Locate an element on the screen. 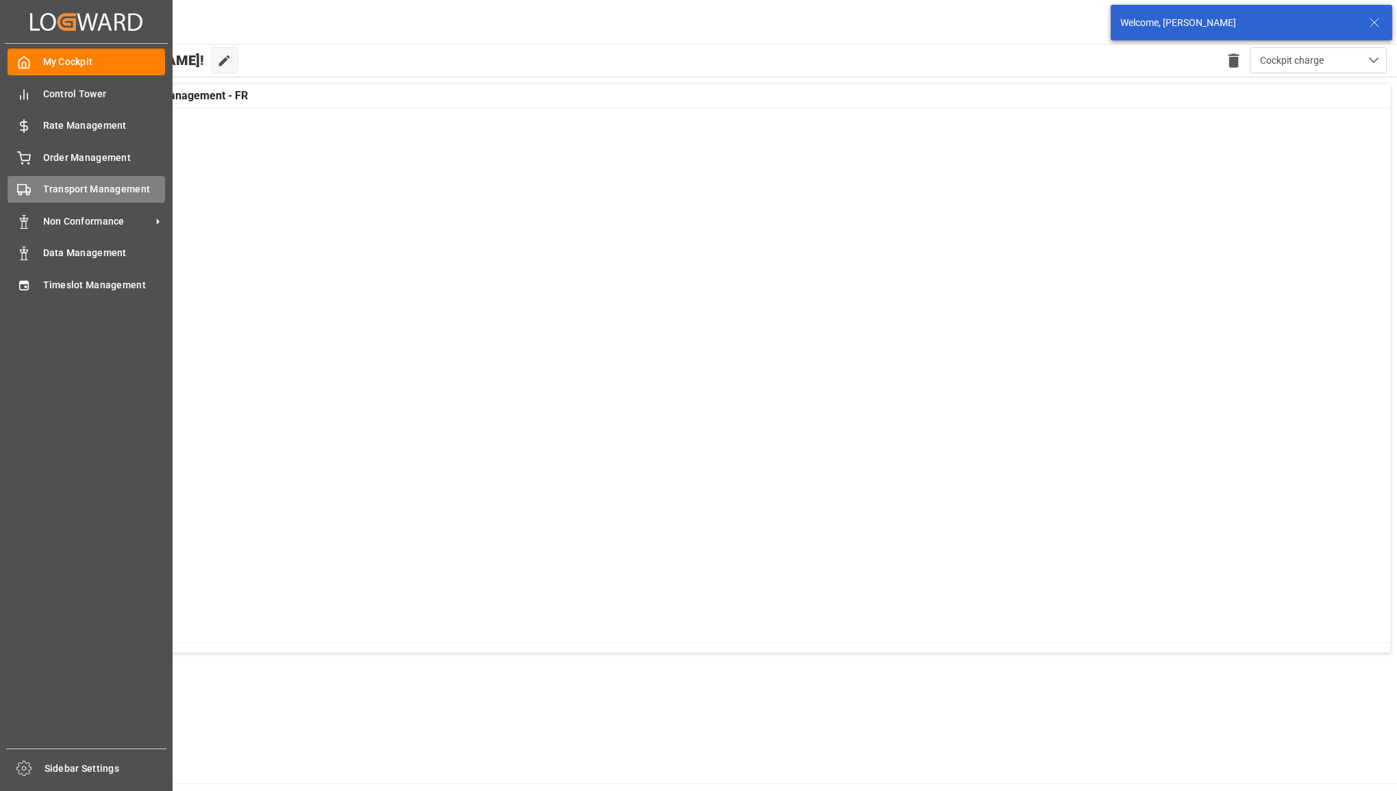 The image size is (1397, 791). a: Data Management is located at coordinates (86, 253).